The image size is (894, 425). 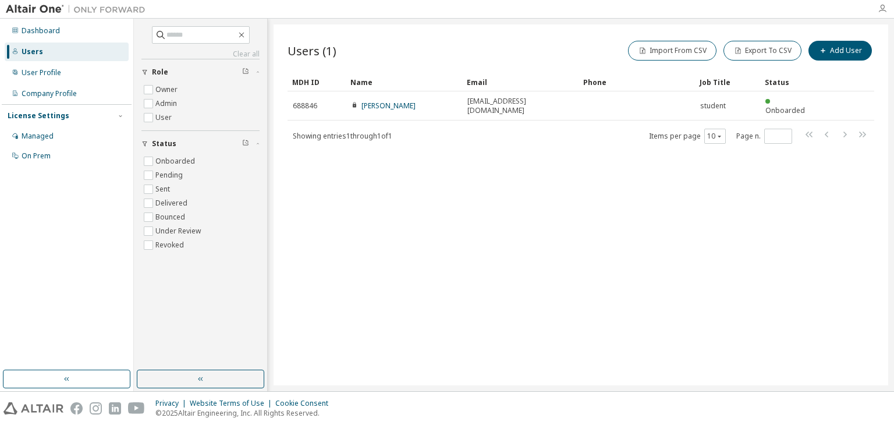 I want to click on button: 10, so click(x=715, y=136).